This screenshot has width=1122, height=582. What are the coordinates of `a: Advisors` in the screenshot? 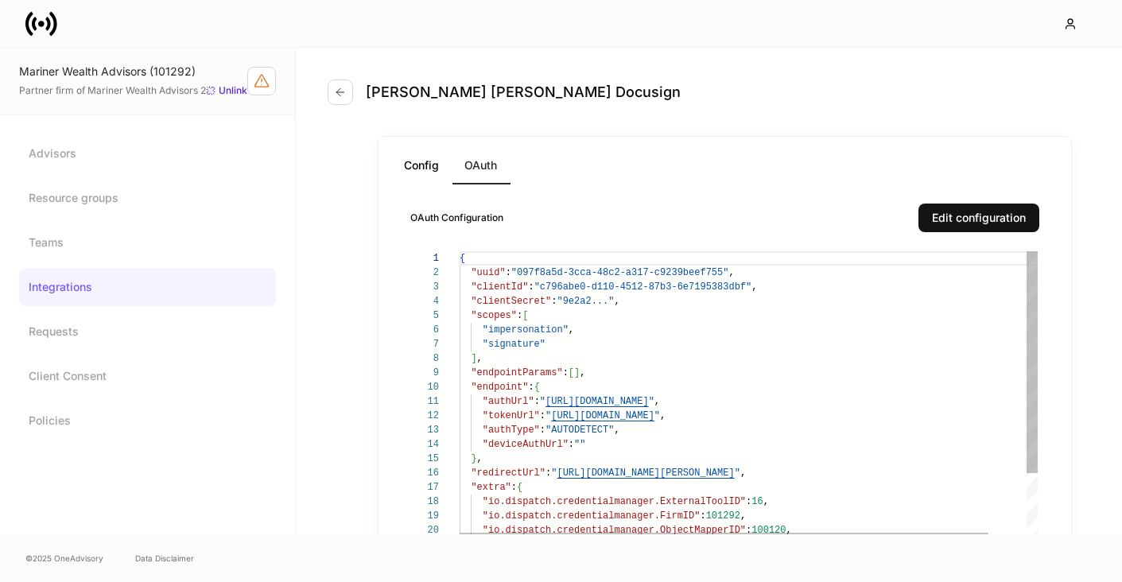 It's located at (147, 154).